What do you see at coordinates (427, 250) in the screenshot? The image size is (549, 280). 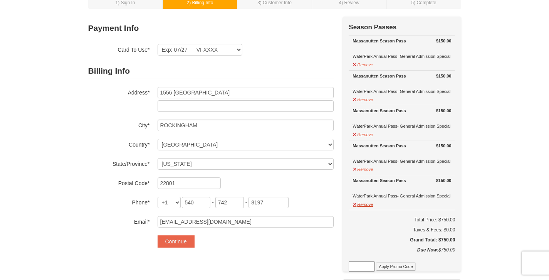 I see `strong: Due Now:` at bounding box center [427, 250].